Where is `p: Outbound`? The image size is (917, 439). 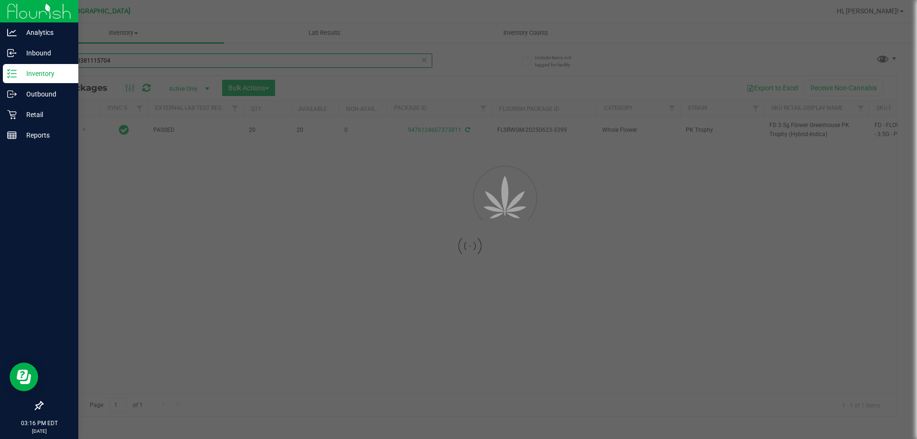 p: Outbound is located at coordinates (45, 94).